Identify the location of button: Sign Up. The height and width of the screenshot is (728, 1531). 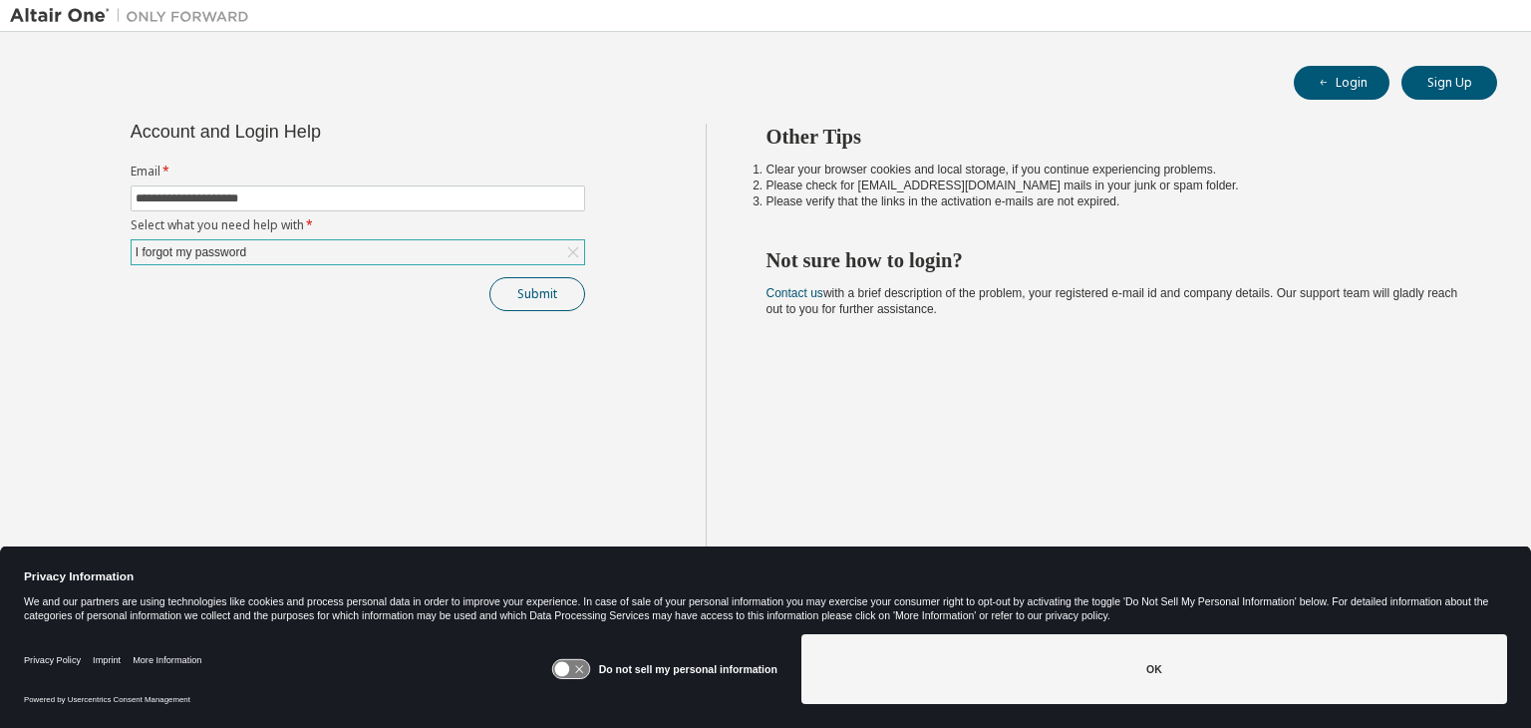
(1449, 83).